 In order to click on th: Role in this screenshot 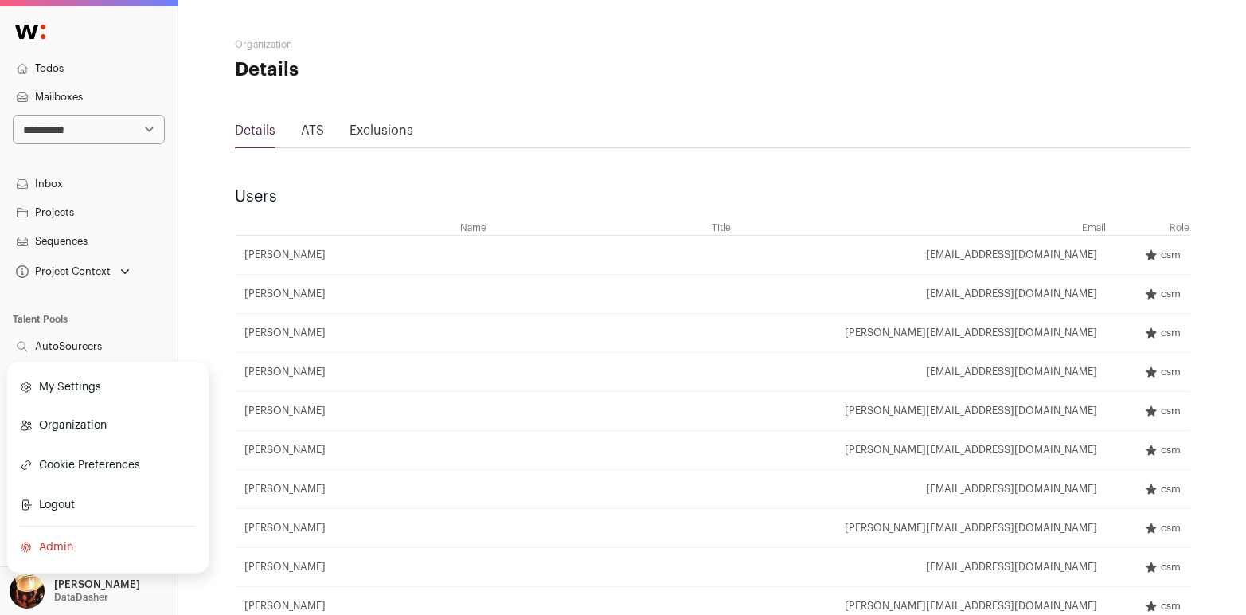, I will do `click(1149, 228)`.